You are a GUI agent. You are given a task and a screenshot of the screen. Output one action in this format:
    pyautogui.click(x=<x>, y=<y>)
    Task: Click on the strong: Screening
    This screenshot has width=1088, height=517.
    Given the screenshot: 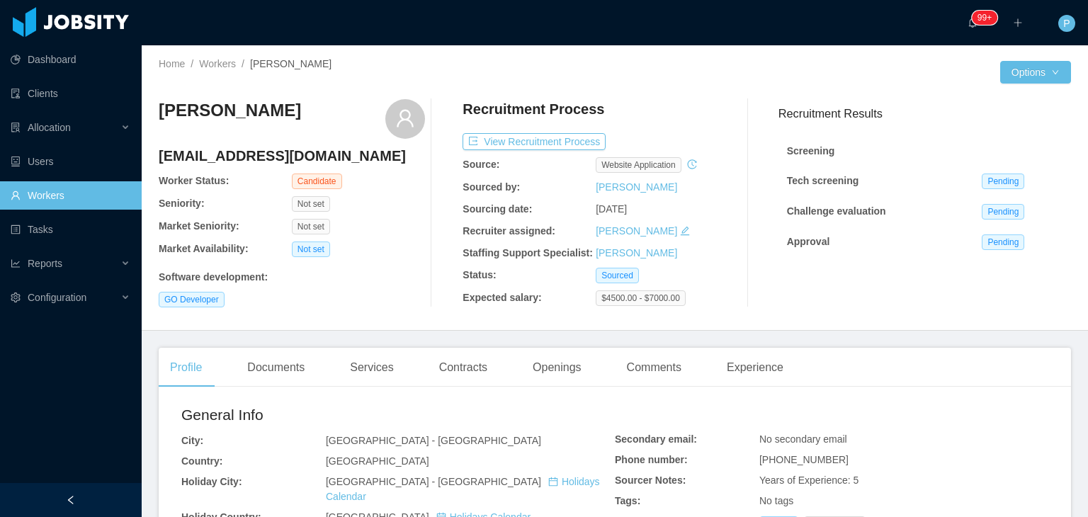 What is the action you would take?
    pyautogui.click(x=811, y=151)
    